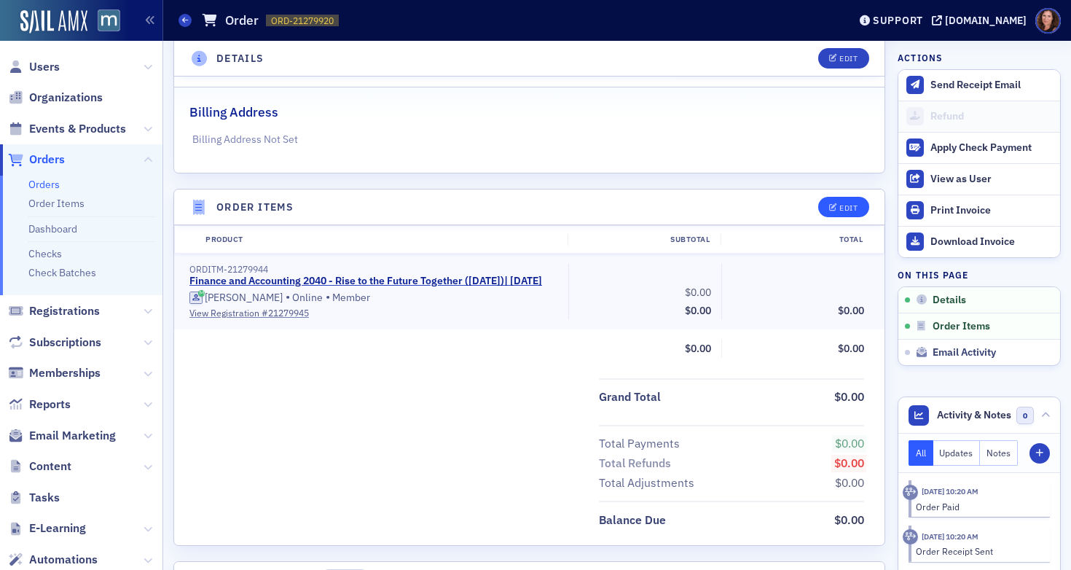  What do you see at coordinates (630, 397) in the screenshot?
I see `div: Grand Total` at bounding box center [630, 397].